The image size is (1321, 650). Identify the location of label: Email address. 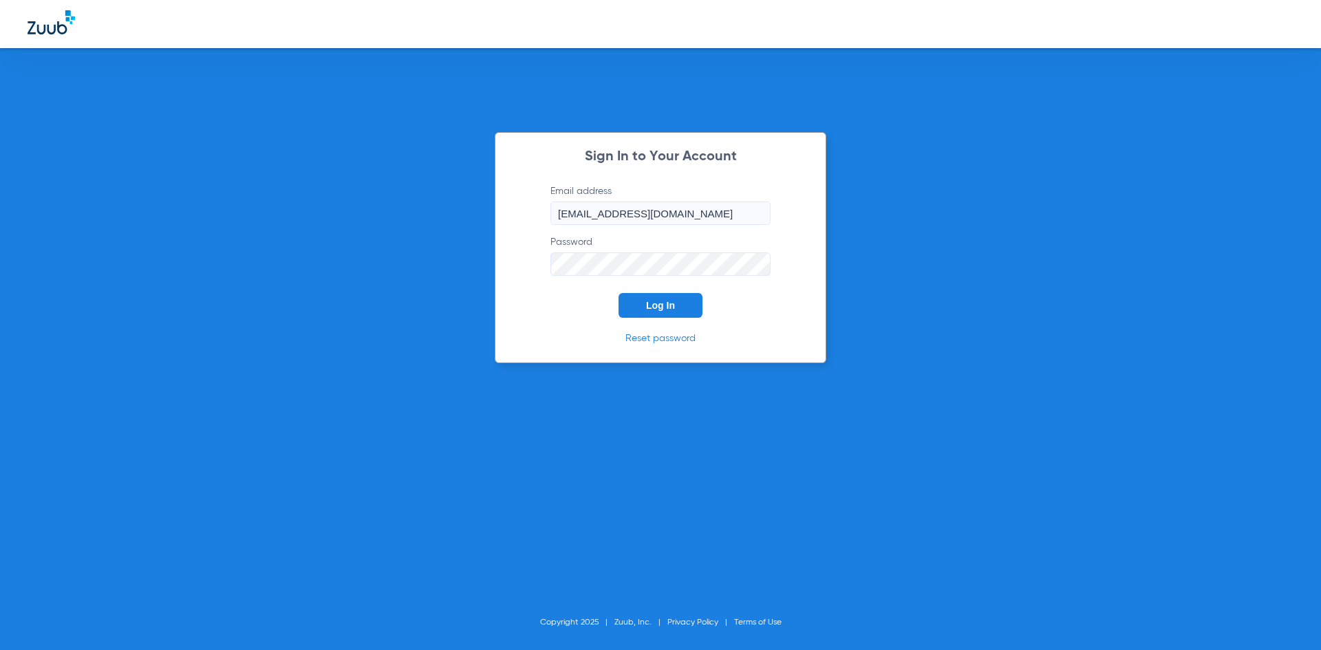
(660, 204).